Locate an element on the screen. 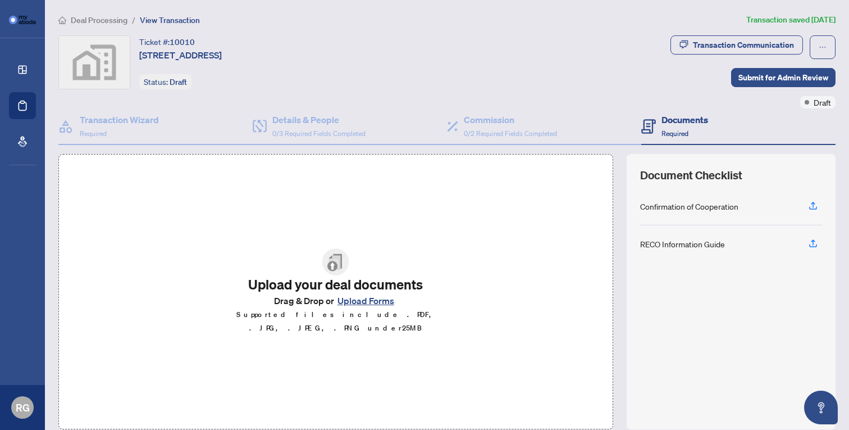  div: Status: is located at coordinates (165, 81).